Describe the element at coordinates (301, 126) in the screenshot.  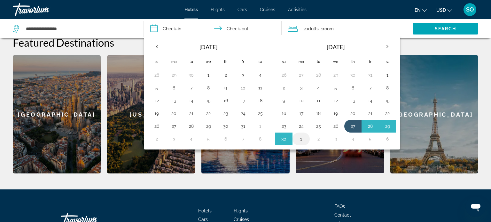
I see `button: Day 24` at that location.